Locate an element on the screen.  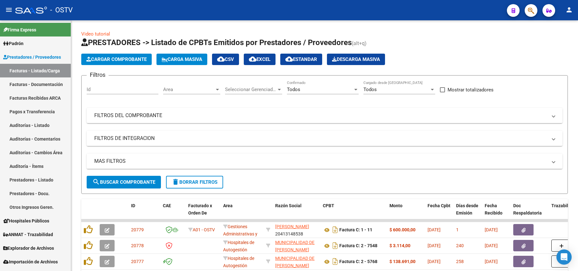
span: EXCEL is located at coordinates (260, 59).